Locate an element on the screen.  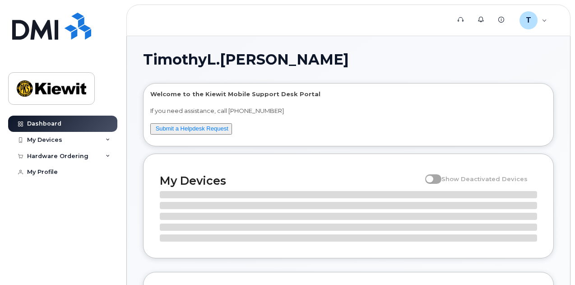
span: Show Deactivated Devices is located at coordinates (484, 179).